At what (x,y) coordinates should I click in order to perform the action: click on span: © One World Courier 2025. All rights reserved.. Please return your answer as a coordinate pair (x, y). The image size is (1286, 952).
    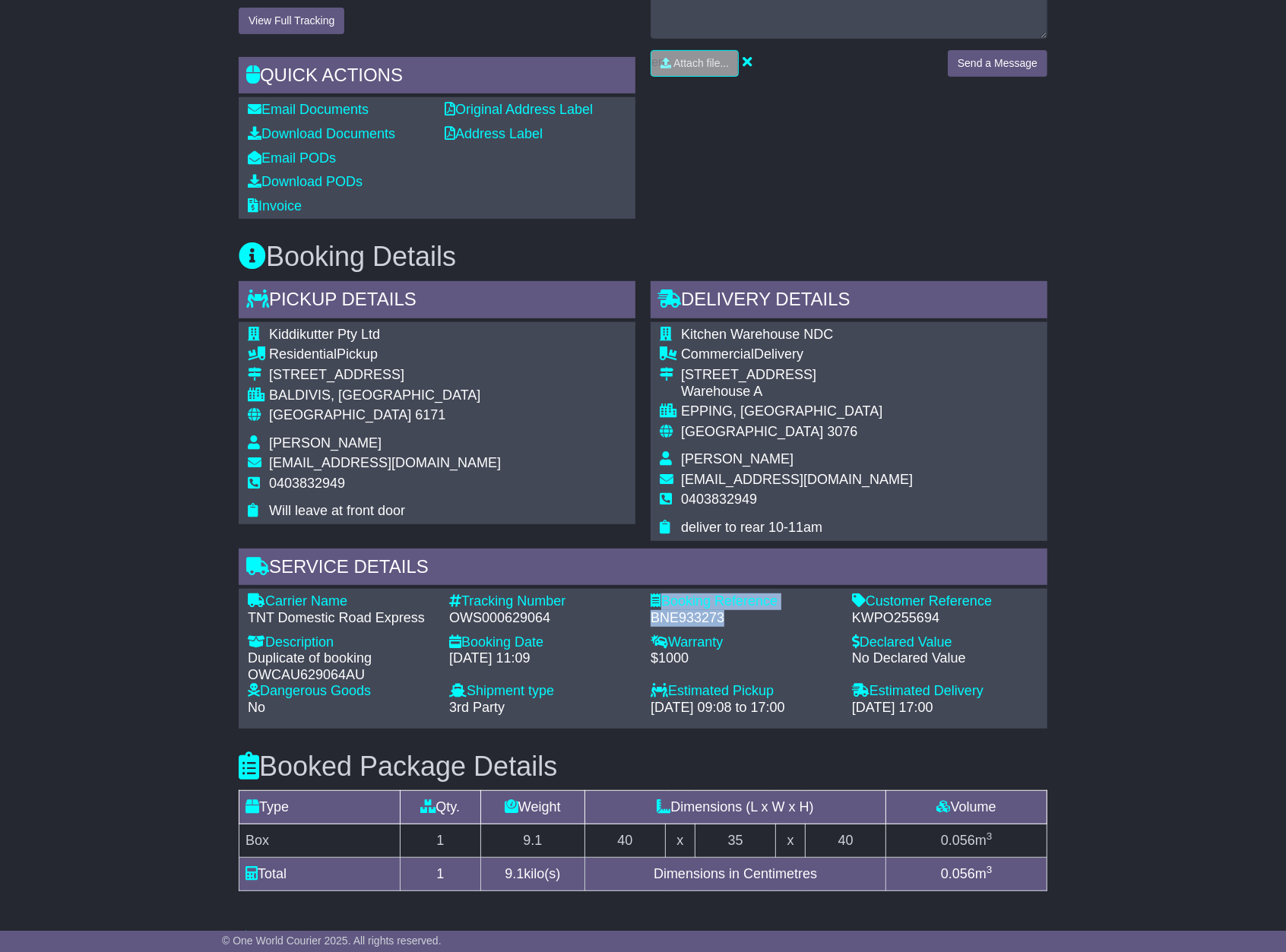
    Looking at the image, I should click on (331, 940).